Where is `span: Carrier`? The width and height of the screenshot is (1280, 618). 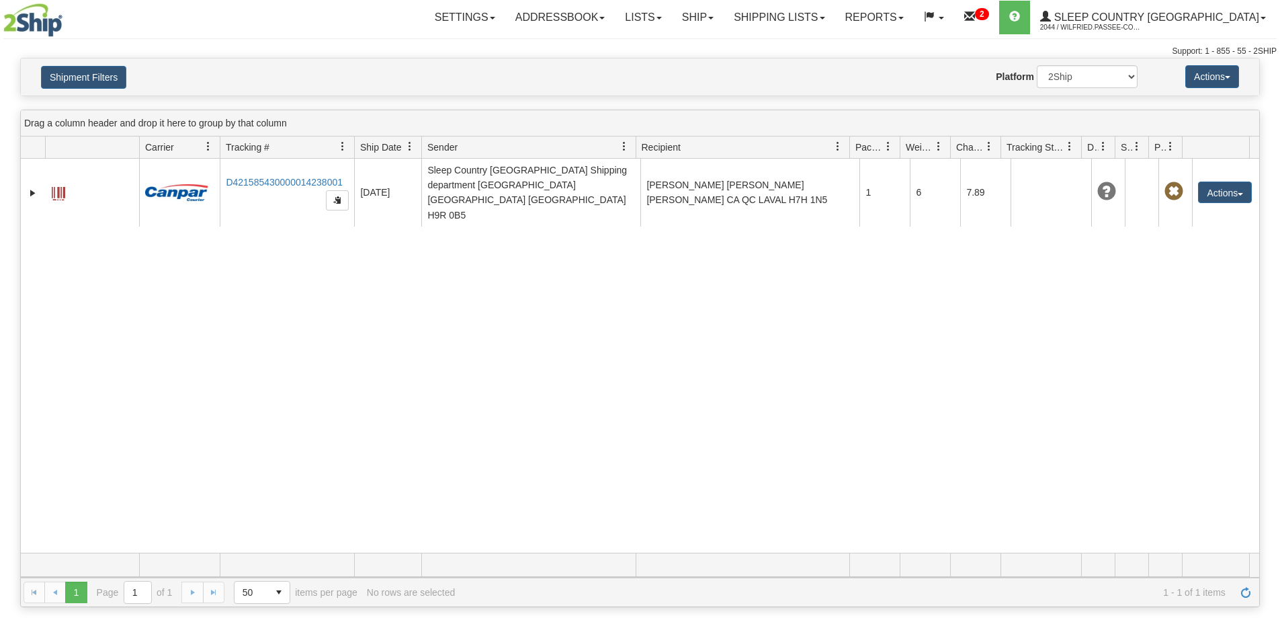 span: Carrier is located at coordinates (159, 147).